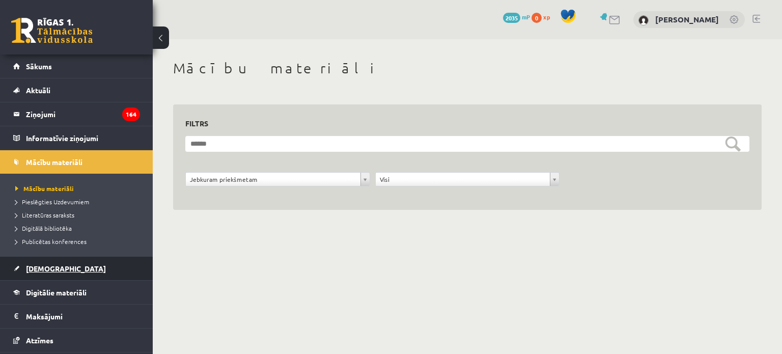 Image resolution: width=782 pixels, height=354 pixels. What do you see at coordinates (467, 179) in the screenshot?
I see `a: Visi` at bounding box center [467, 179].